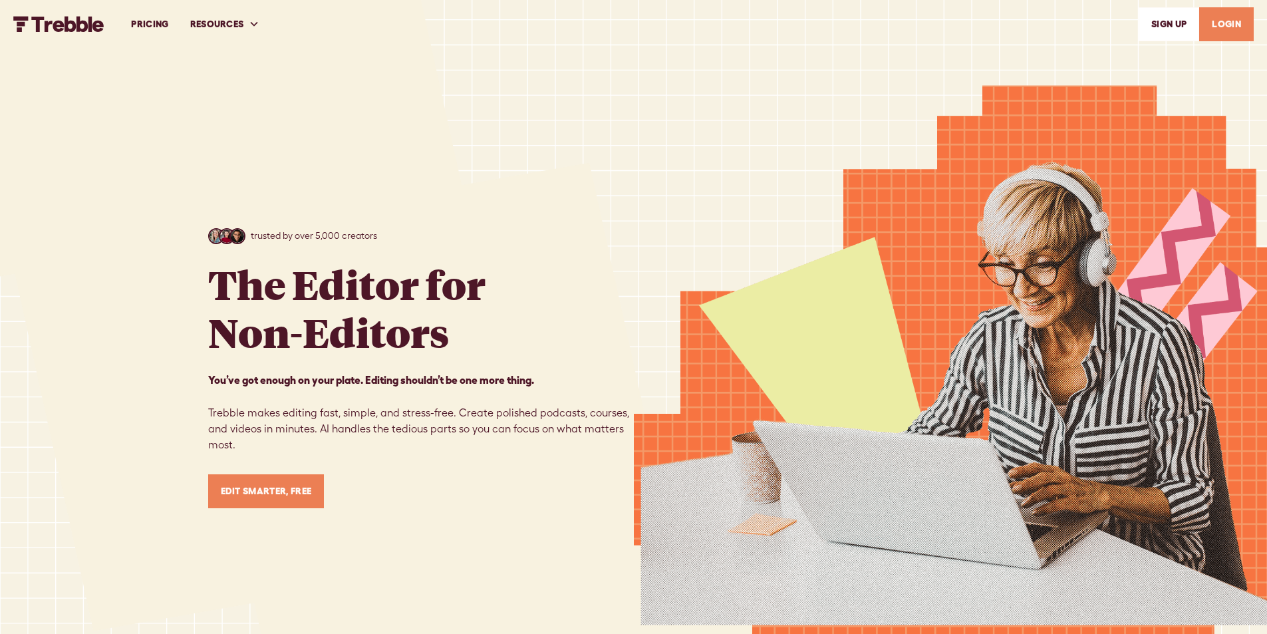 The width and height of the screenshot is (1267, 634). I want to click on a: LOGIN, so click(1227, 24).